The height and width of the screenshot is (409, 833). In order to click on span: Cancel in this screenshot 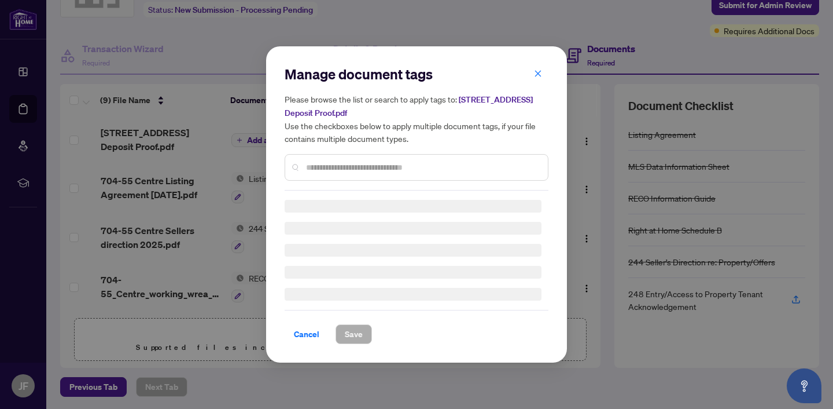, I will do `click(307, 334)`.